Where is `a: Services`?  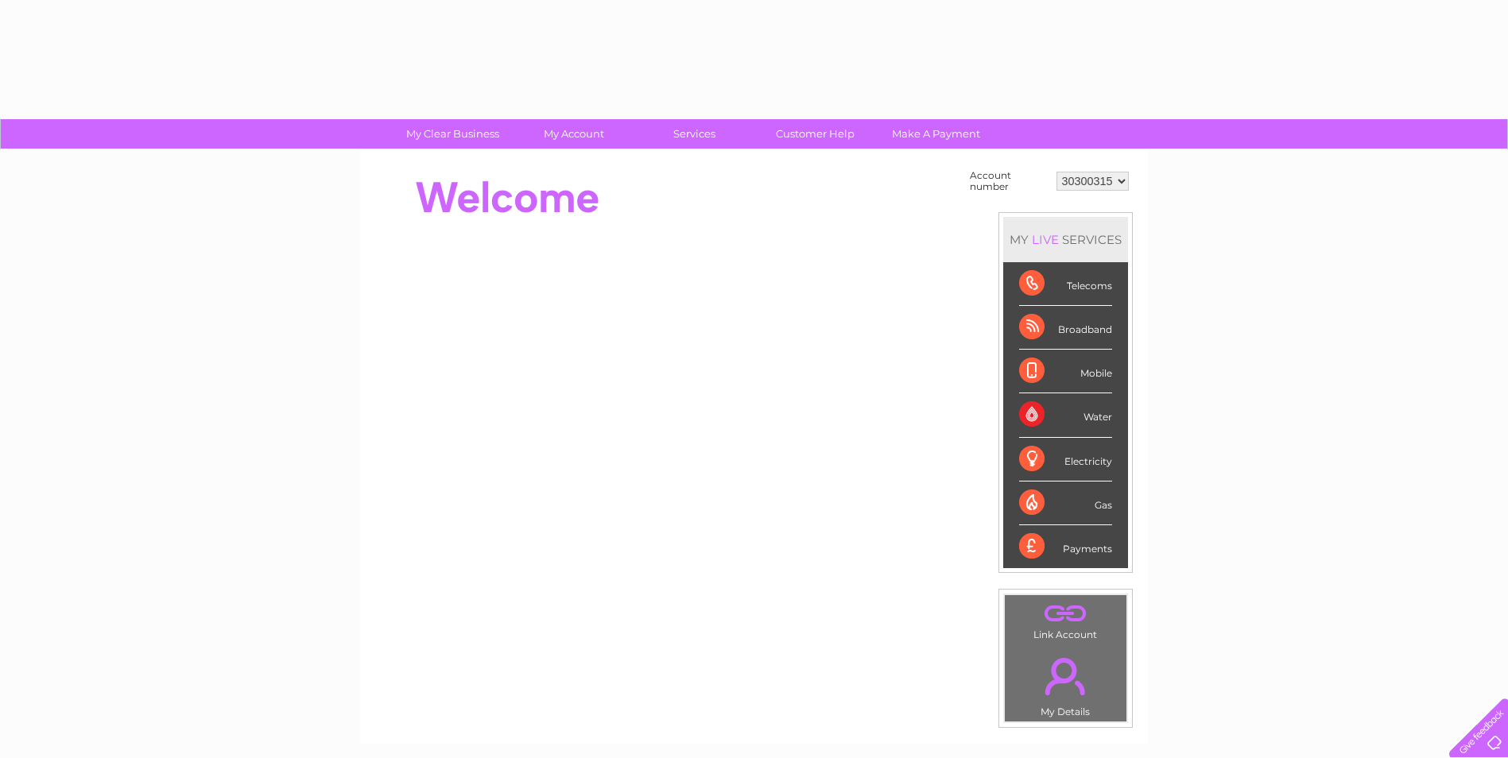
a: Services is located at coordinates (694, 134).